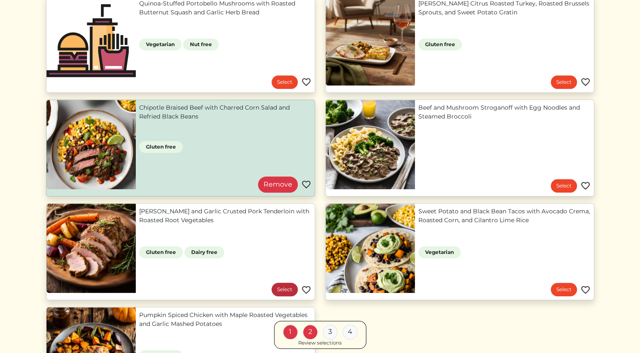 The height and width of the screenshot is (353, 640). I want to click on a: Sweet Potato and Black Bean Tacos with Avocado Crema, Roasted Corn, and Cilantro Lime Rice, so click(504, 216).